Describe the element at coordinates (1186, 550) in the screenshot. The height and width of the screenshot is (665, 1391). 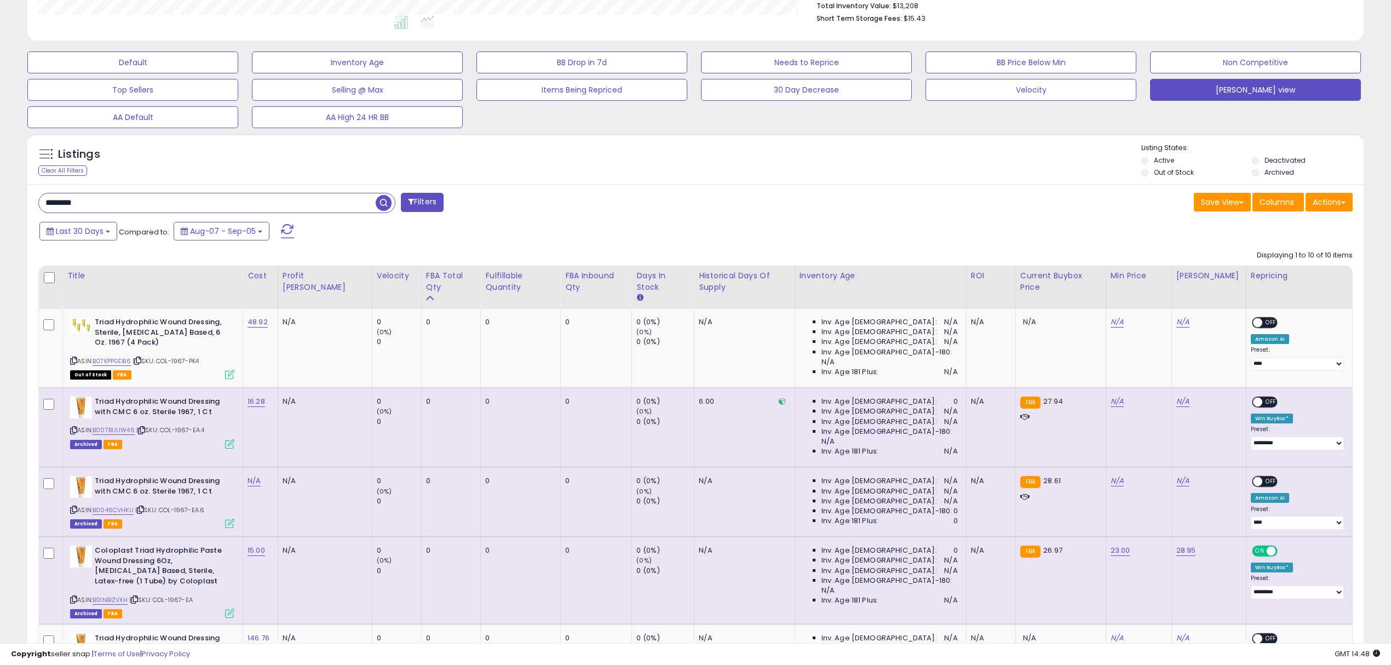
I see `a: 28.95` at that location.